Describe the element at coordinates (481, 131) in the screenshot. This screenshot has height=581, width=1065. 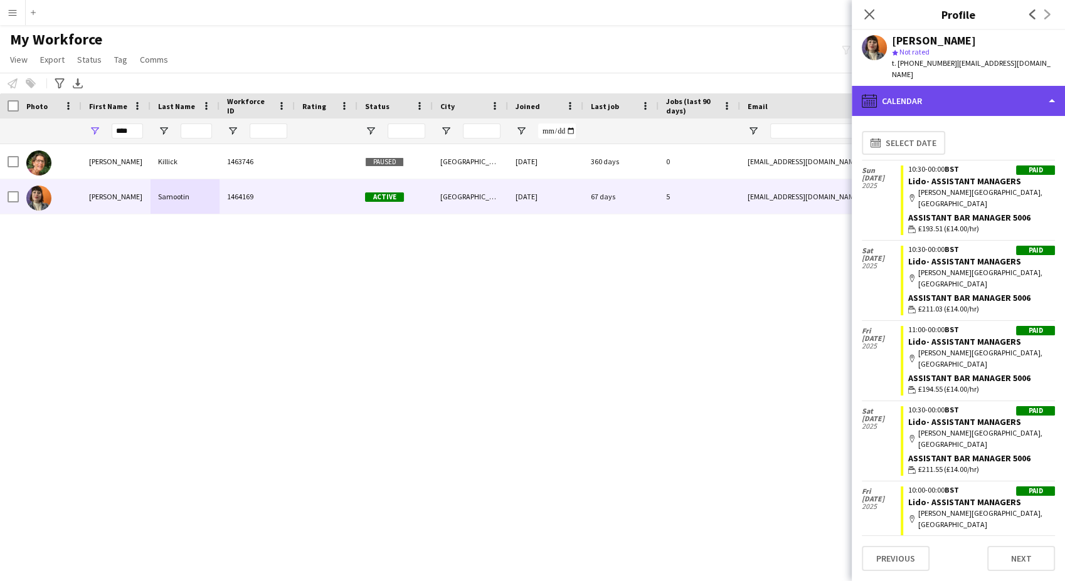
I see `input: City Filter Input` at that location.